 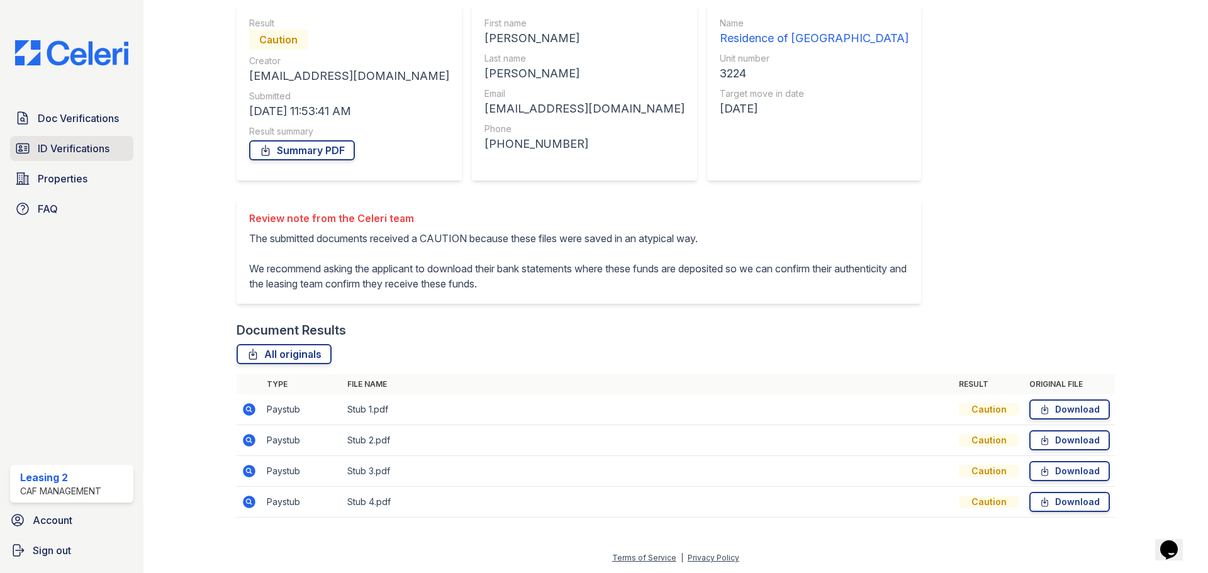 What do you see at coordinates (648, 440) in the screenshot?
I see `td: Stub 2.pdf` at bounding box center [648, 440].